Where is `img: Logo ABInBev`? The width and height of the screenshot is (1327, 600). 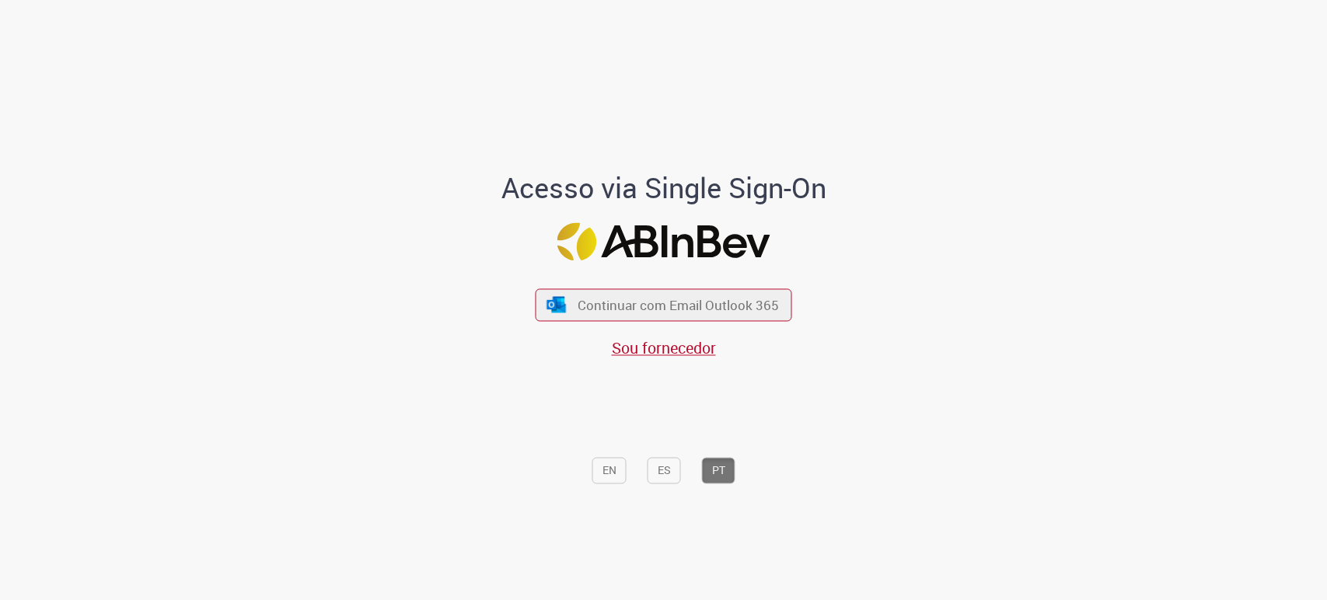 img: Logo ABInBev is located at coordinates (664, 241).